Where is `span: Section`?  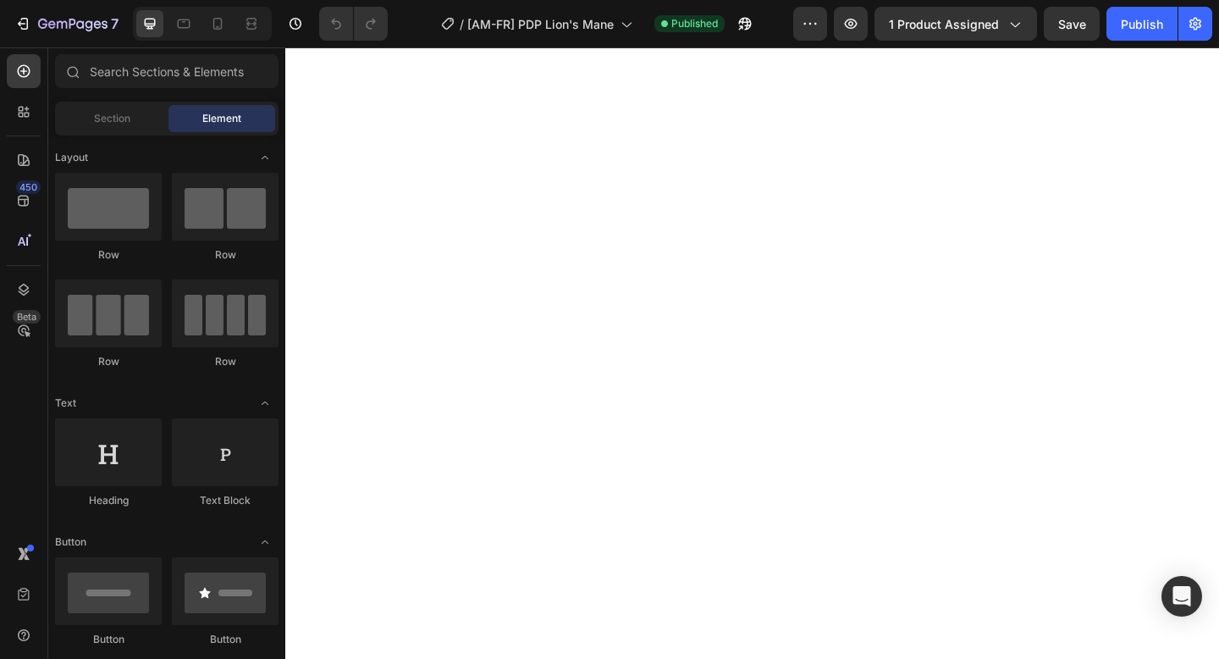 span: Section is located at coordinates (112, 119).